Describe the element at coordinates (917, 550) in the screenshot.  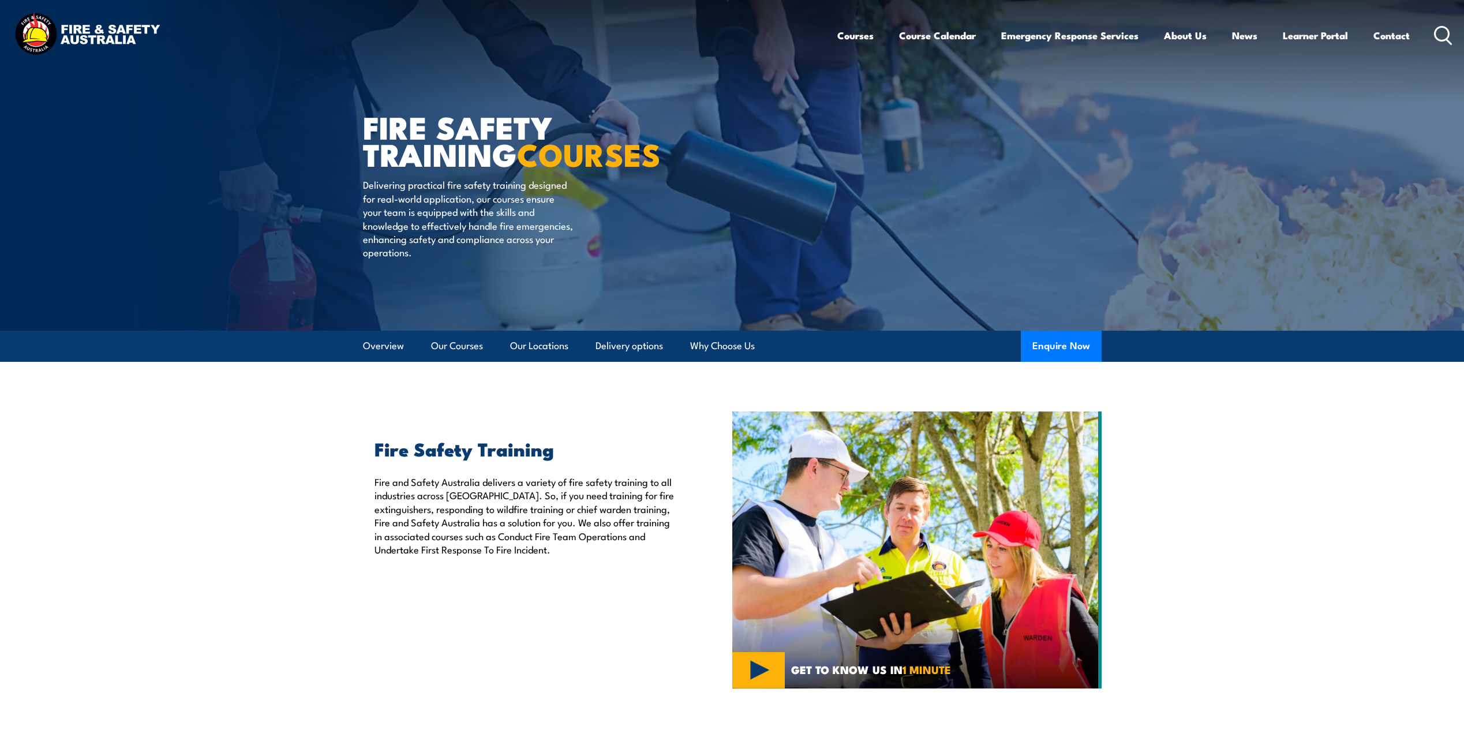
I see `img: Fire Safety Training Courses` at that location.